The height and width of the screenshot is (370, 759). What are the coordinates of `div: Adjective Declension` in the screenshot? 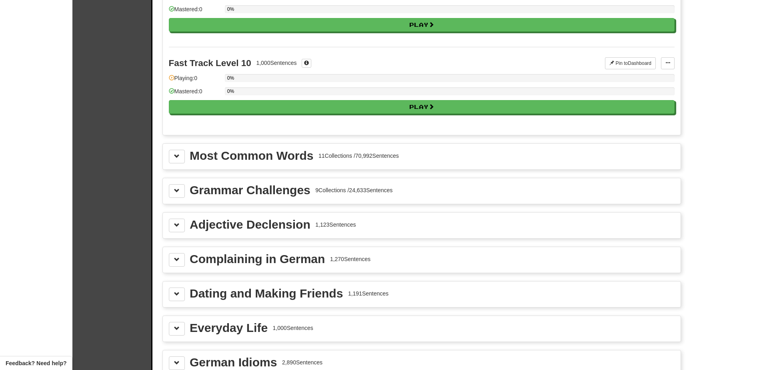 It's located at (250, 224).